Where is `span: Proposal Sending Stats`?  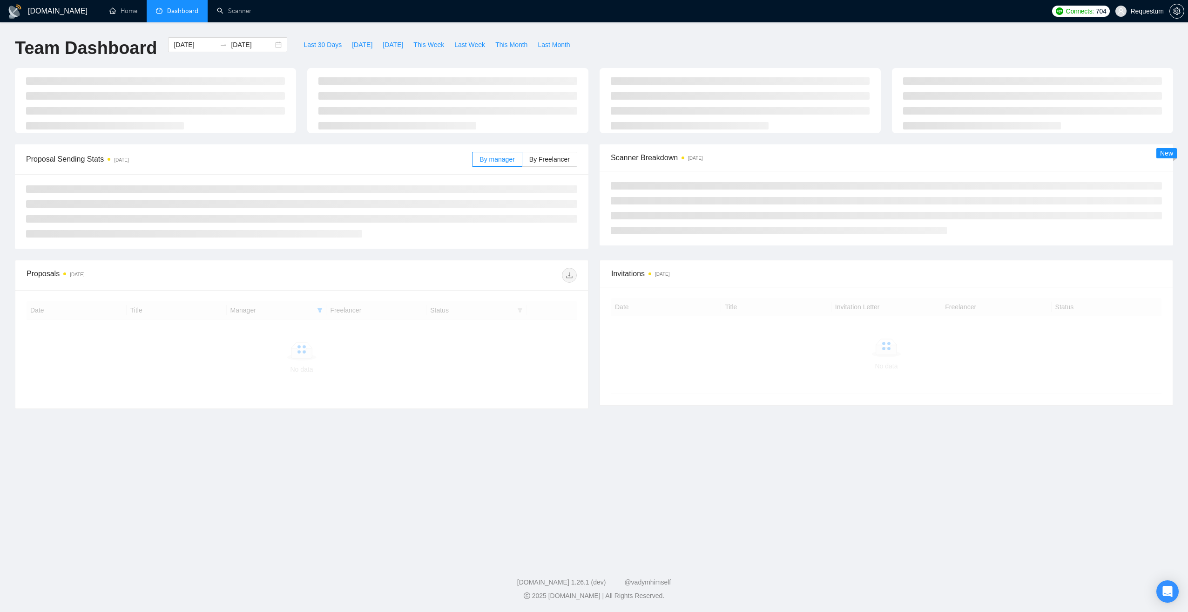 span: Proposal Sending Stats is located at coordinates (249, 159).